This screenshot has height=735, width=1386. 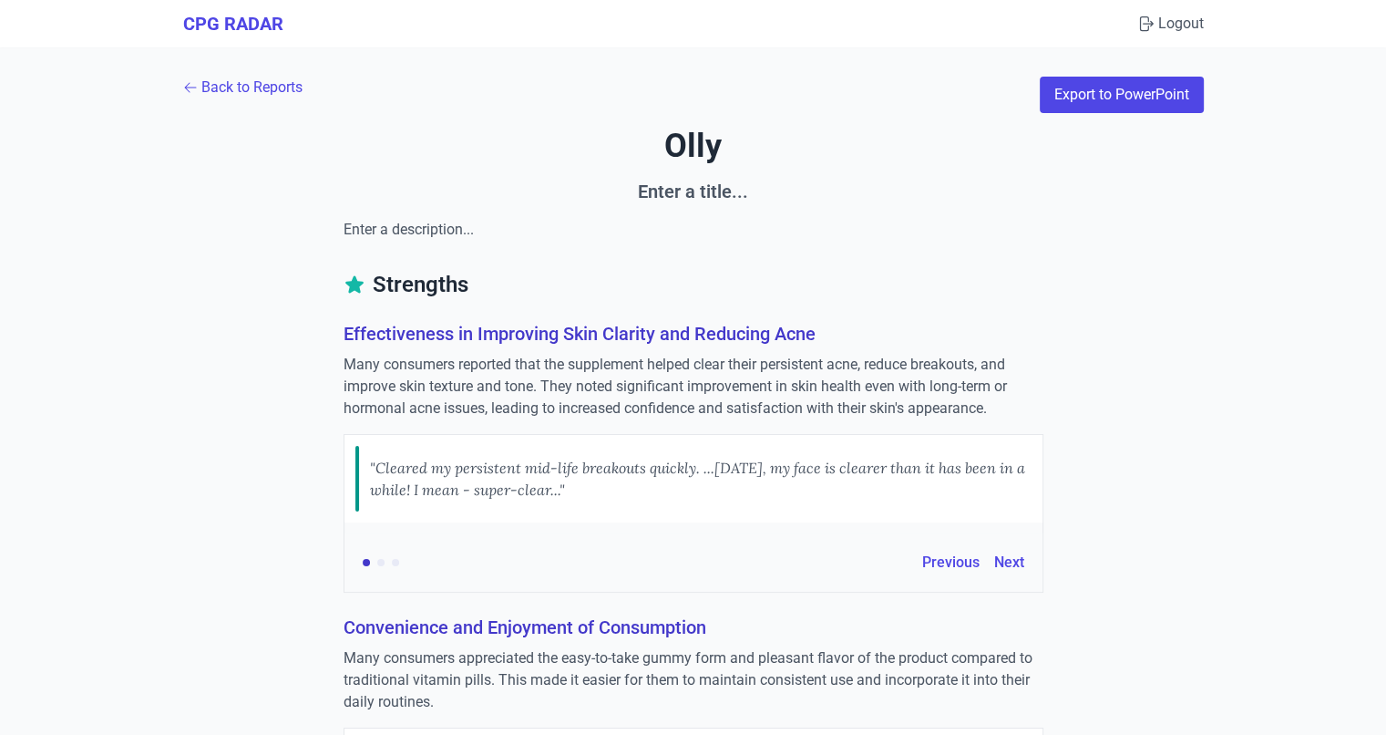 What do you see at coordinates (694, 288) in the screenshot?
I see `h2: Strengths` at bounding box center [694, 288].